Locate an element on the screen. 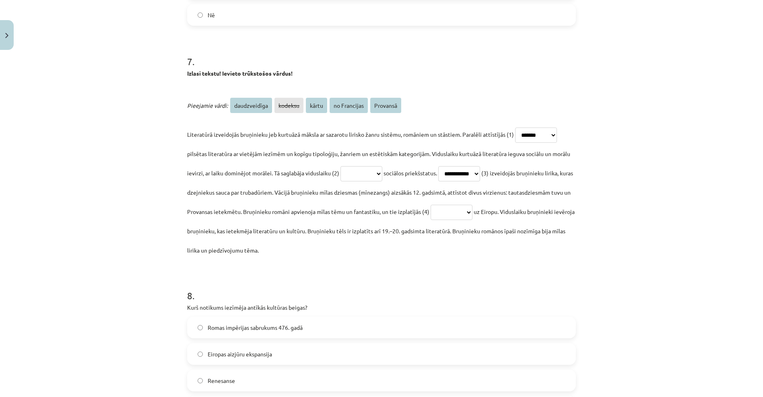  input: Eiropas aizjūru ekspansija is located at coordinates (200, 354).